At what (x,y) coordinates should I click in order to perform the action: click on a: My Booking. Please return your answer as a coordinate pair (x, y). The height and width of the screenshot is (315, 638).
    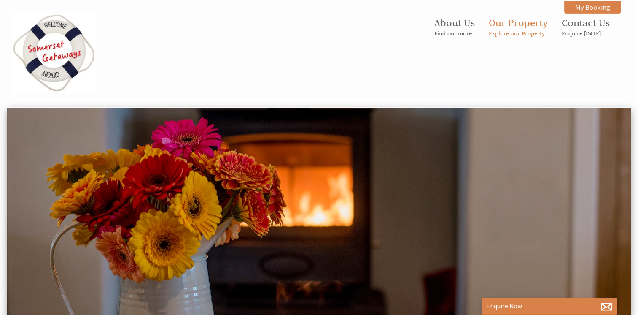
    Looking at the image, I should click on (593, 7).